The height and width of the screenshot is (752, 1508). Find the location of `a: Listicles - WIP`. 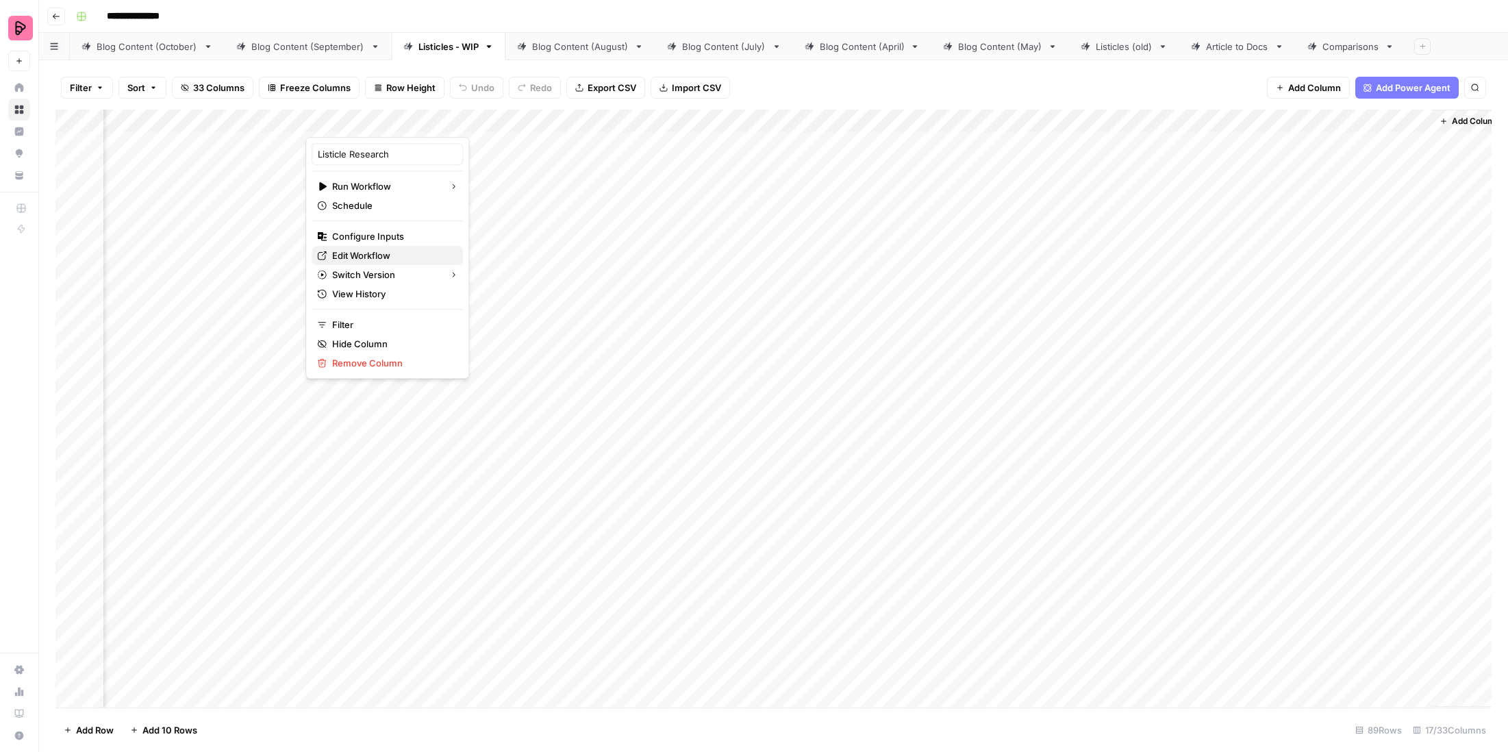

a: Listicles - WIP is located at coordinates (449, 47).